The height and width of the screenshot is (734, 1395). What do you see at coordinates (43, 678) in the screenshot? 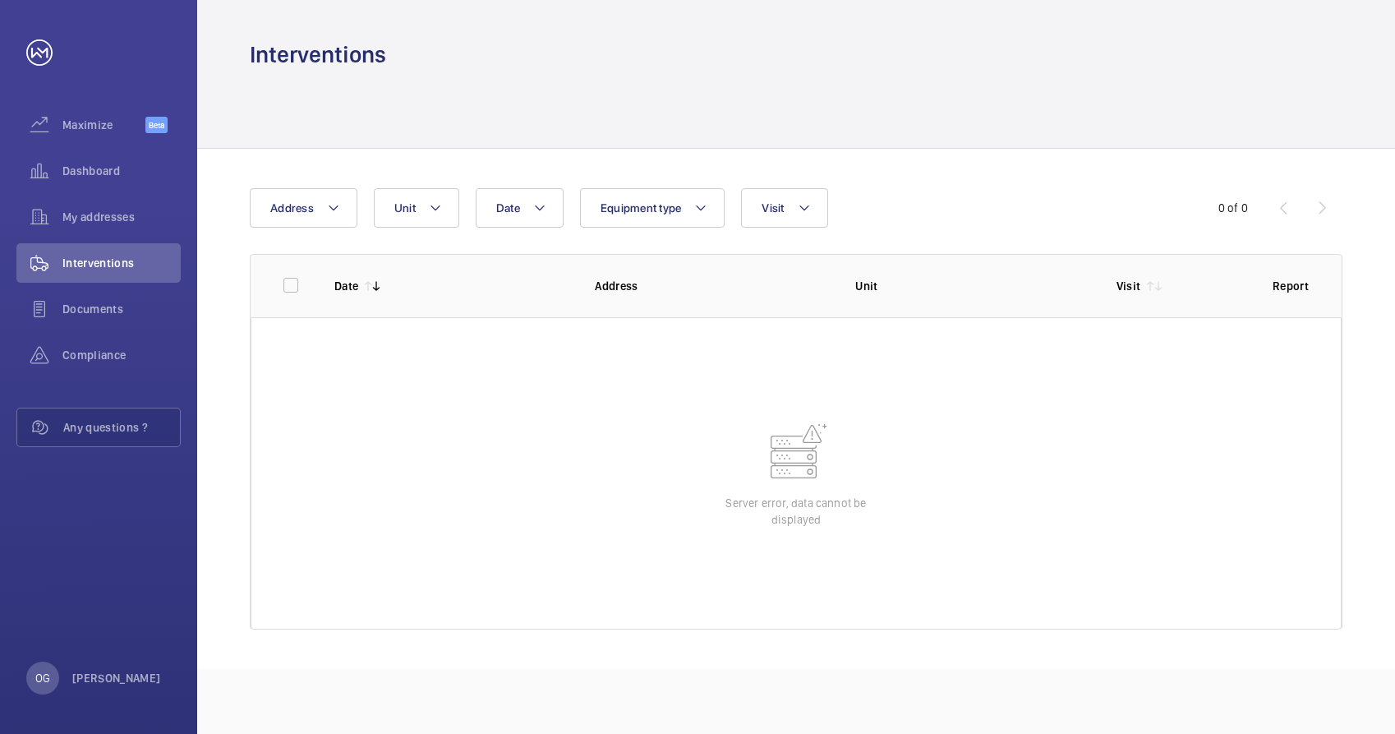
I see `p: OG` at bounding box center [43, 678].